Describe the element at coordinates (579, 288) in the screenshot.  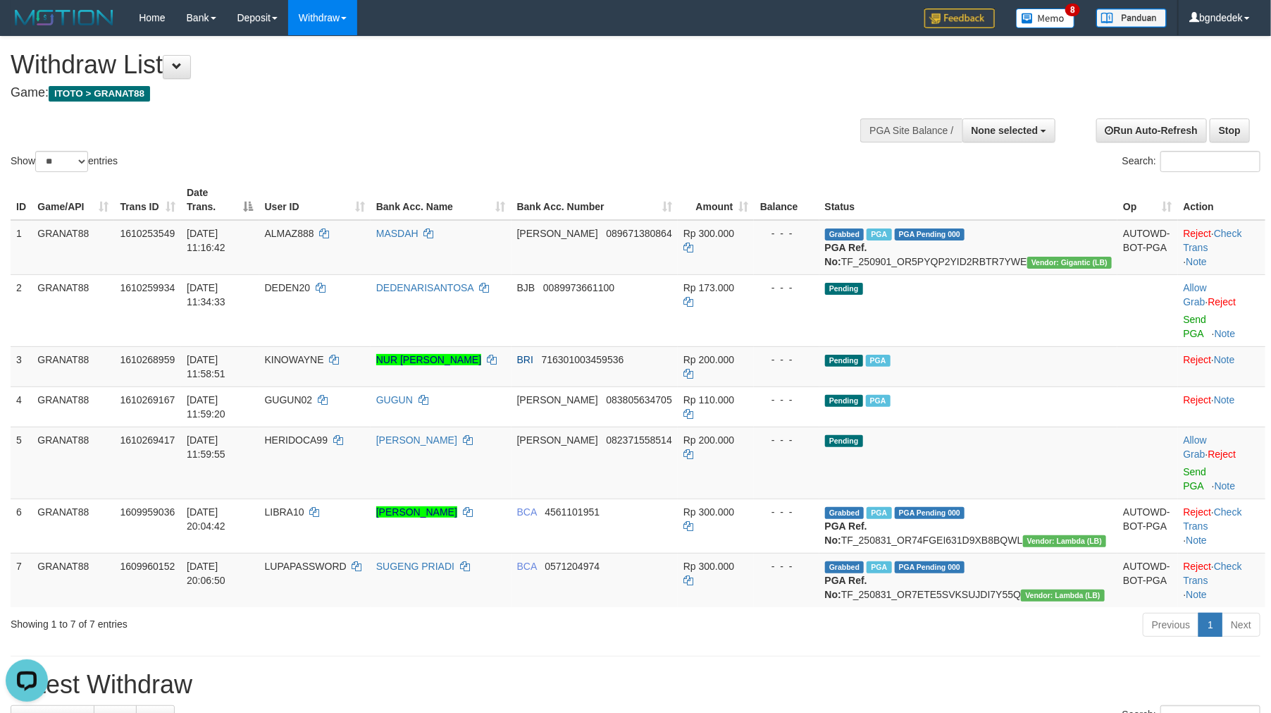
I see `span: Copy 0089973661100 to clipboard` at that location.